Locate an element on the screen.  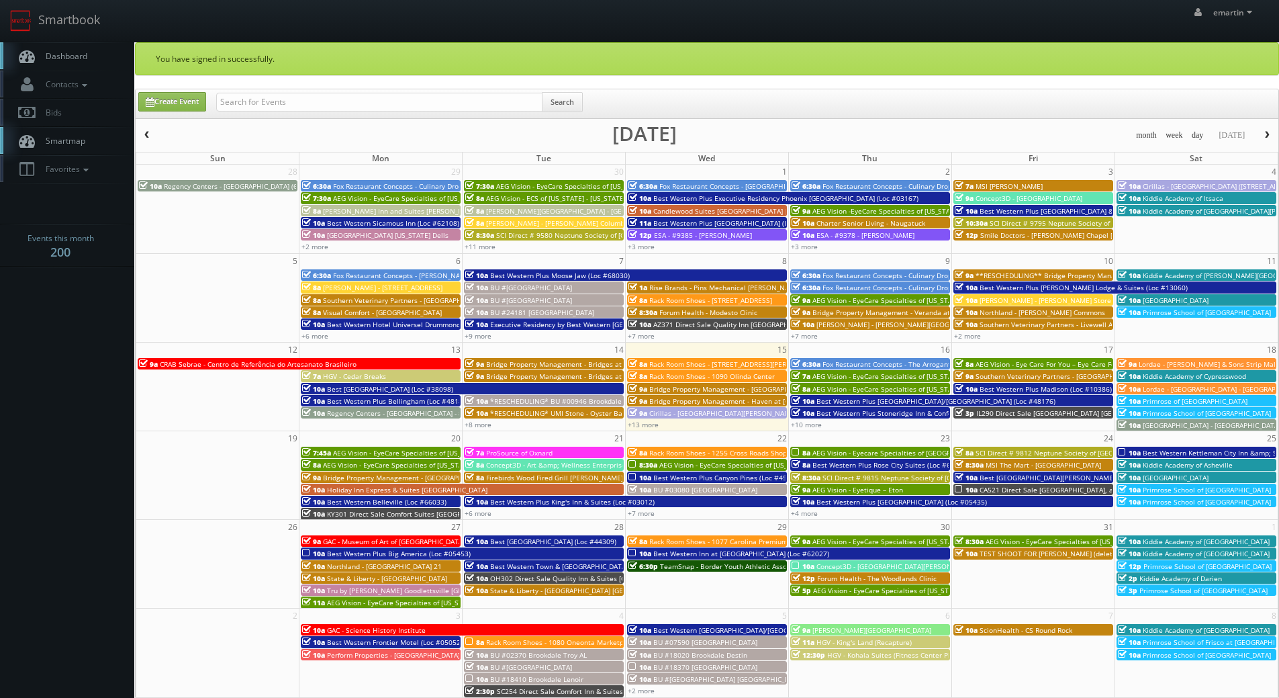
img: smartbook-logo.png is located at coordinates (21, 21).